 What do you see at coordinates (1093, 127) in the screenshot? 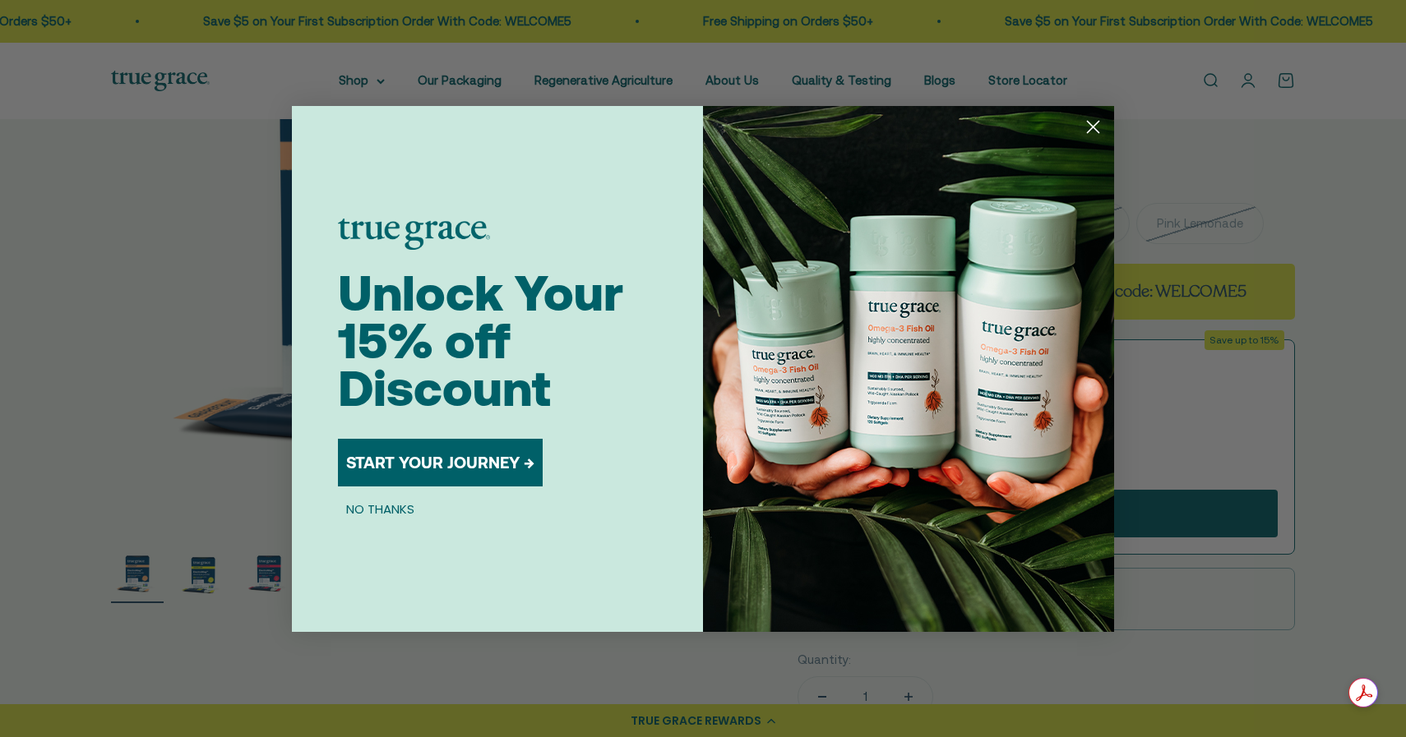
I see `button: Close dialog` at bounding box center [1093, 127].